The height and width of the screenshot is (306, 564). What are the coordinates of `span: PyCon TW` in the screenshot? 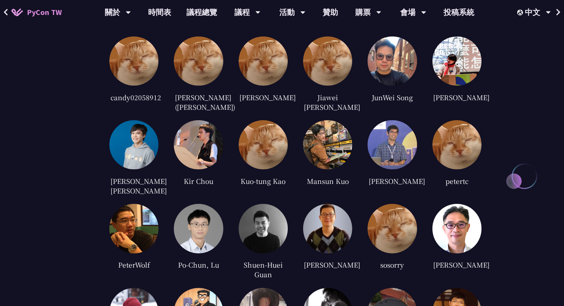 It's located at (44, 12).